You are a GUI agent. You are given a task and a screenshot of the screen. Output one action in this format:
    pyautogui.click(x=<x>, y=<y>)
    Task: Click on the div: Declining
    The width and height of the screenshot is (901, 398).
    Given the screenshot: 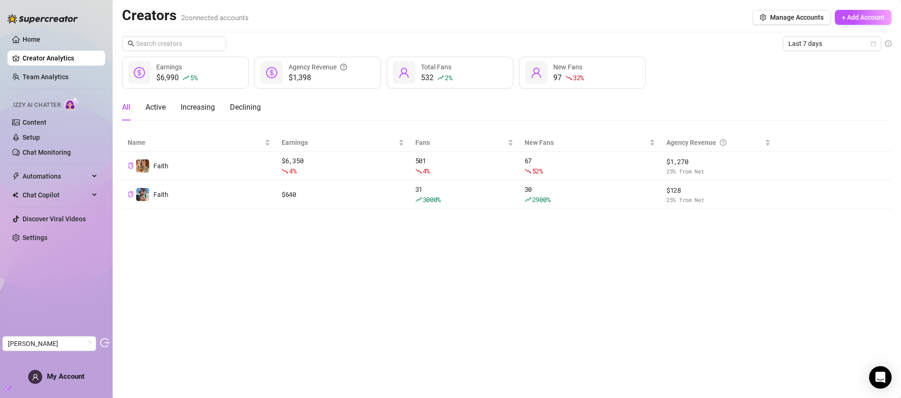 What is the action you would take?
    pyautogui.click(x=245, y=107)
    